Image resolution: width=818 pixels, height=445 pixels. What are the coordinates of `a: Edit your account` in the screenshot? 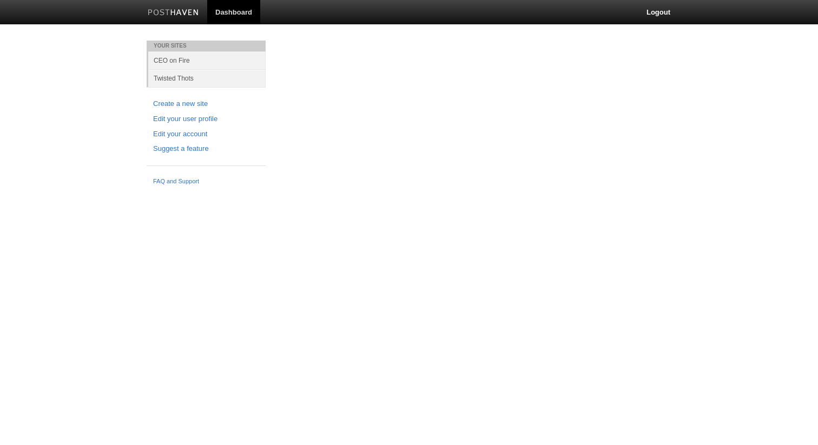 It's located at (206, 134).